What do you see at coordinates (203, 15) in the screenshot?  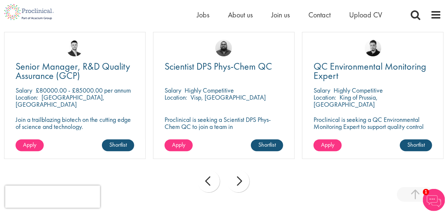 I see `span: Jobs` at bounding box center [203, 15].